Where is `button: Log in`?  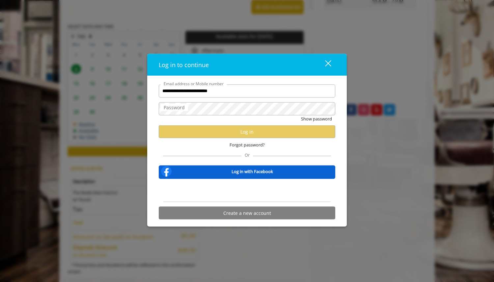
button: Log in is located at coordinates (247, 132).